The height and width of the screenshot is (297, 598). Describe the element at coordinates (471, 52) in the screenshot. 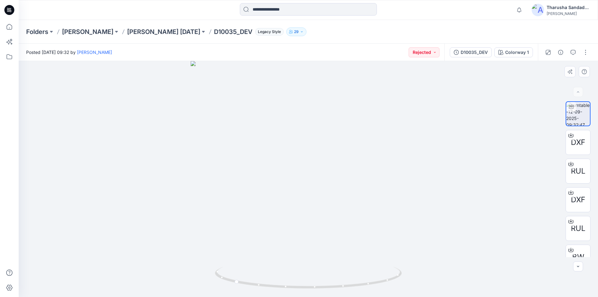

I see `button: D10035_DEV` at that location.